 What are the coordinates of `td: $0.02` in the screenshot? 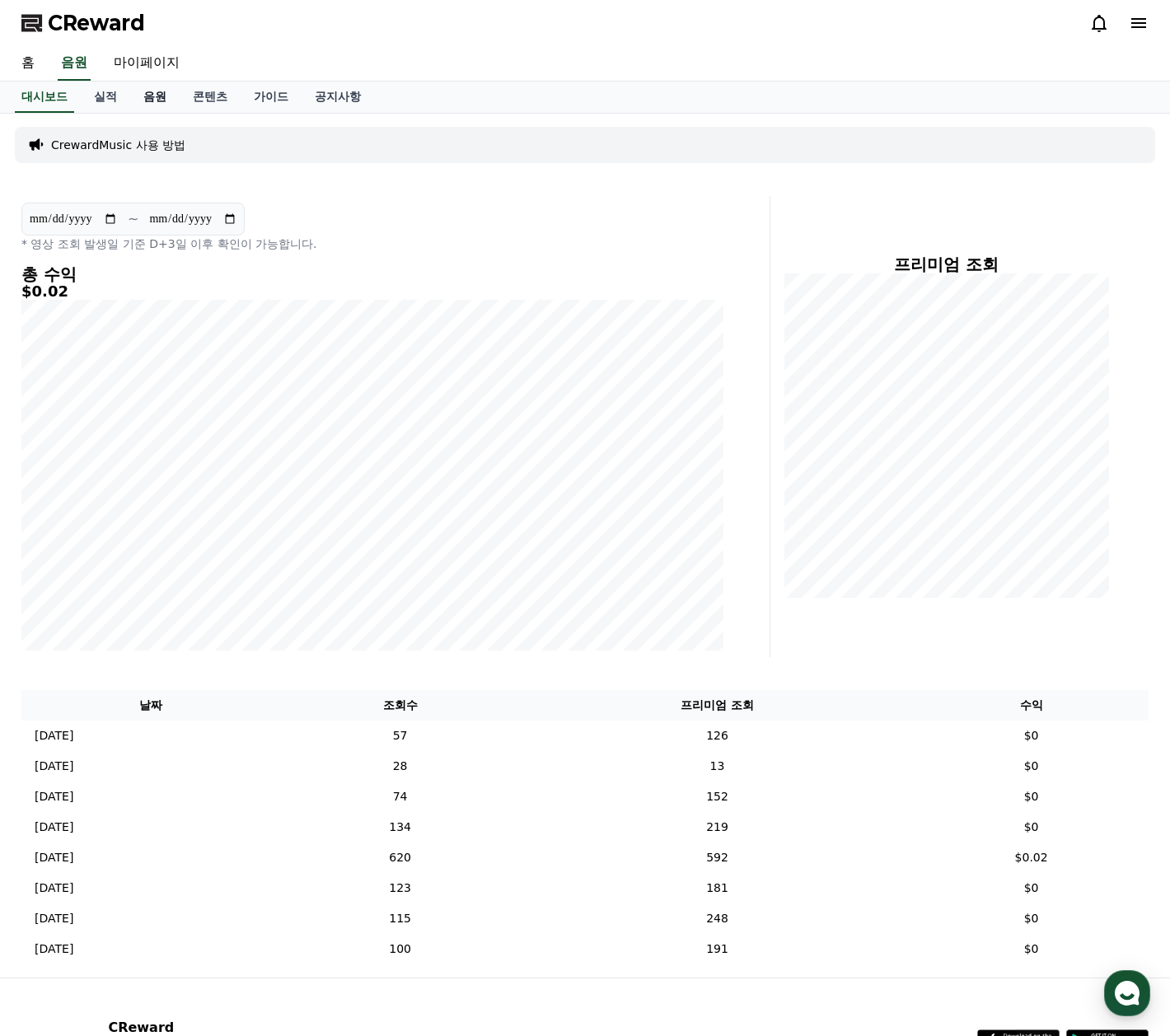 It's located at (1031, 857).